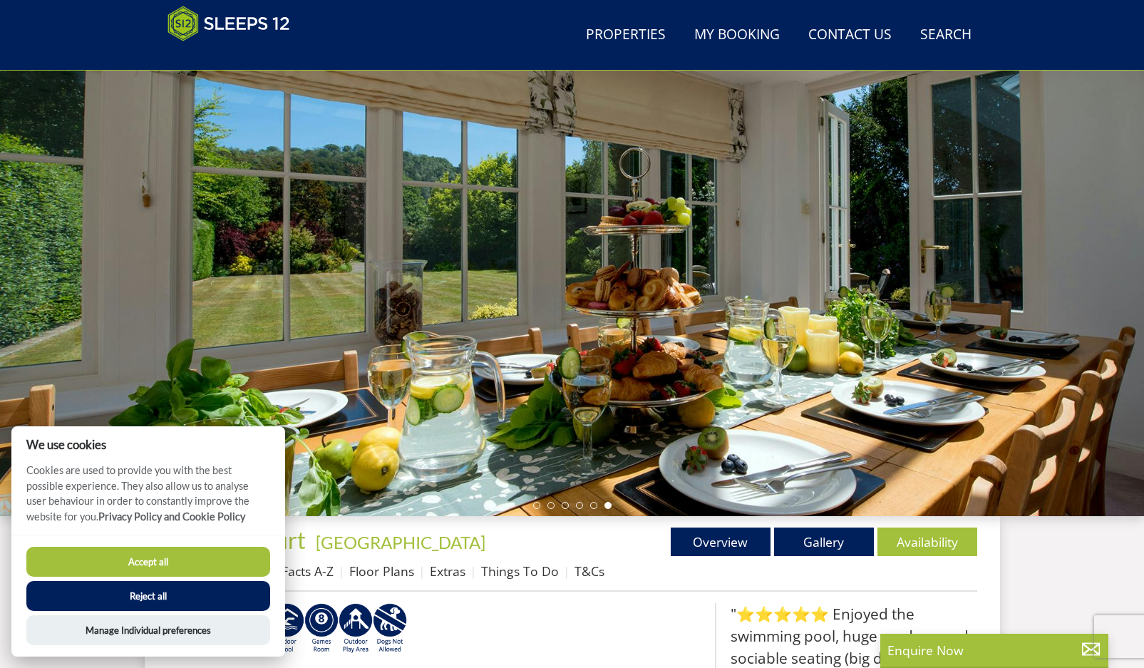  Describe the element at coordinates (720, 542) in the screenshot. I see `a: Overview` at that location.